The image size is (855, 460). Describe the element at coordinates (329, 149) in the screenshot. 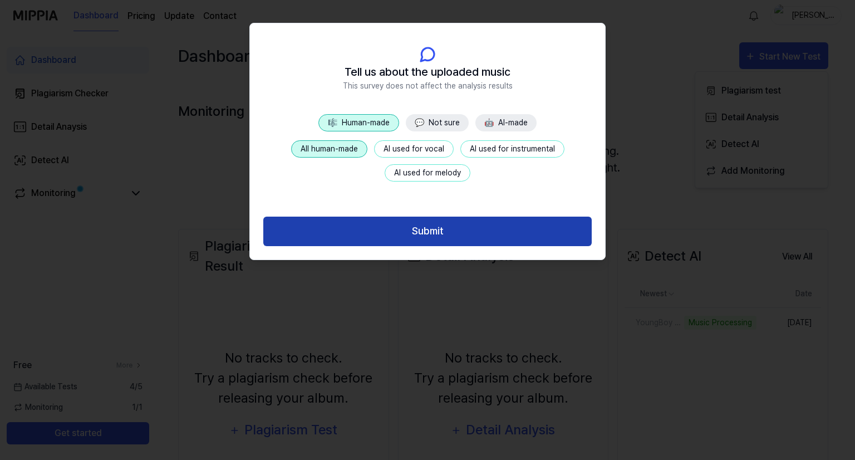

I see `button: All human-made` at that location.